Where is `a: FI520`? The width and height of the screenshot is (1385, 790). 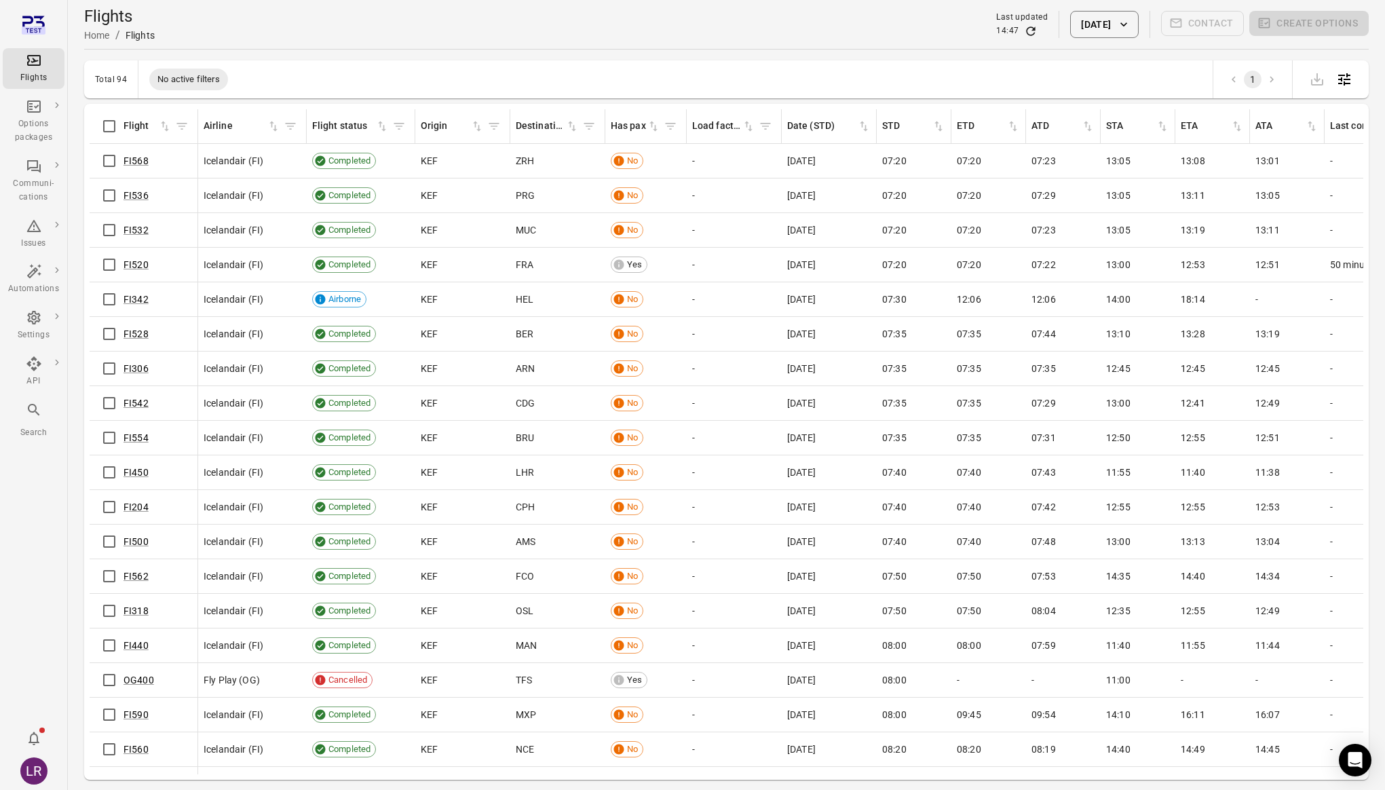 a: FI520 is located at coordinates (136, 265).